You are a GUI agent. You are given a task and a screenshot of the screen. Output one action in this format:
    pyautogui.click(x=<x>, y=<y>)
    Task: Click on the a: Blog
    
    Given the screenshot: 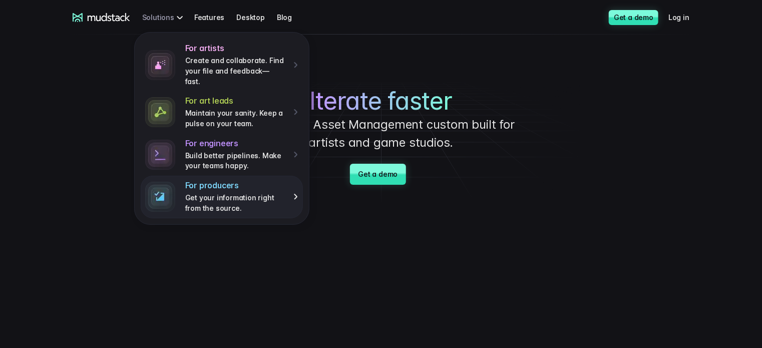 What is the action you would take?
    pyautogui.click(x=290, y=17)
    